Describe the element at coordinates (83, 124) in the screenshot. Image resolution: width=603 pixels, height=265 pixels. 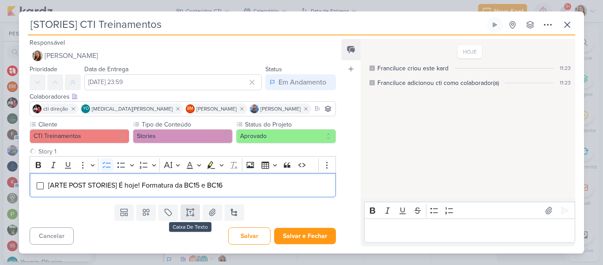
I see `label: Cliente` at that location.